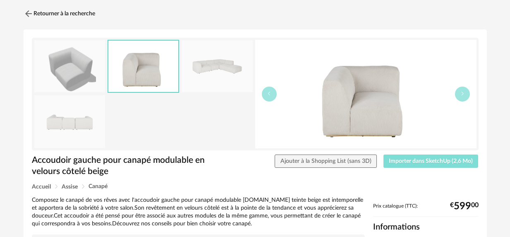 This screenshot has width=510, height=237. I want to click on span: Canapé, so click(98, 186).